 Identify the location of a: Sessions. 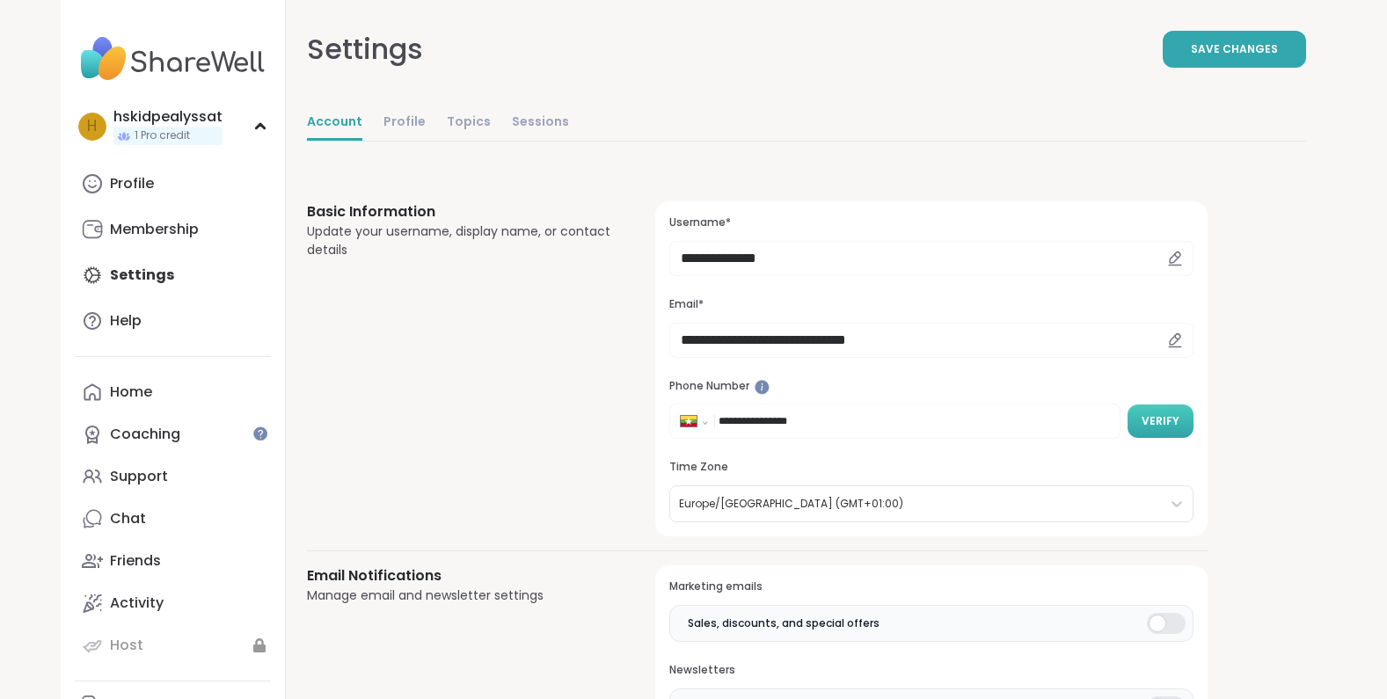
(540, 123).